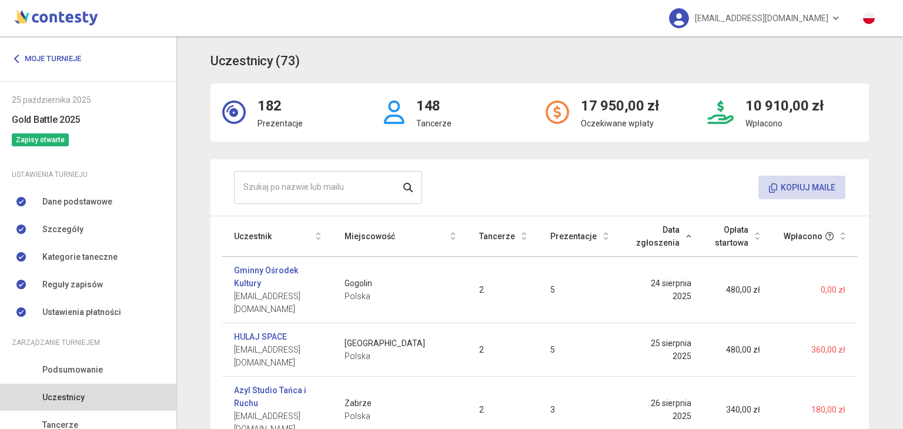 This screenshot has height=429, width=903. What do you see at coordinates (503, 236) in the screenshot?
I see `th: Tancerze` at bounding box center [503, 236].